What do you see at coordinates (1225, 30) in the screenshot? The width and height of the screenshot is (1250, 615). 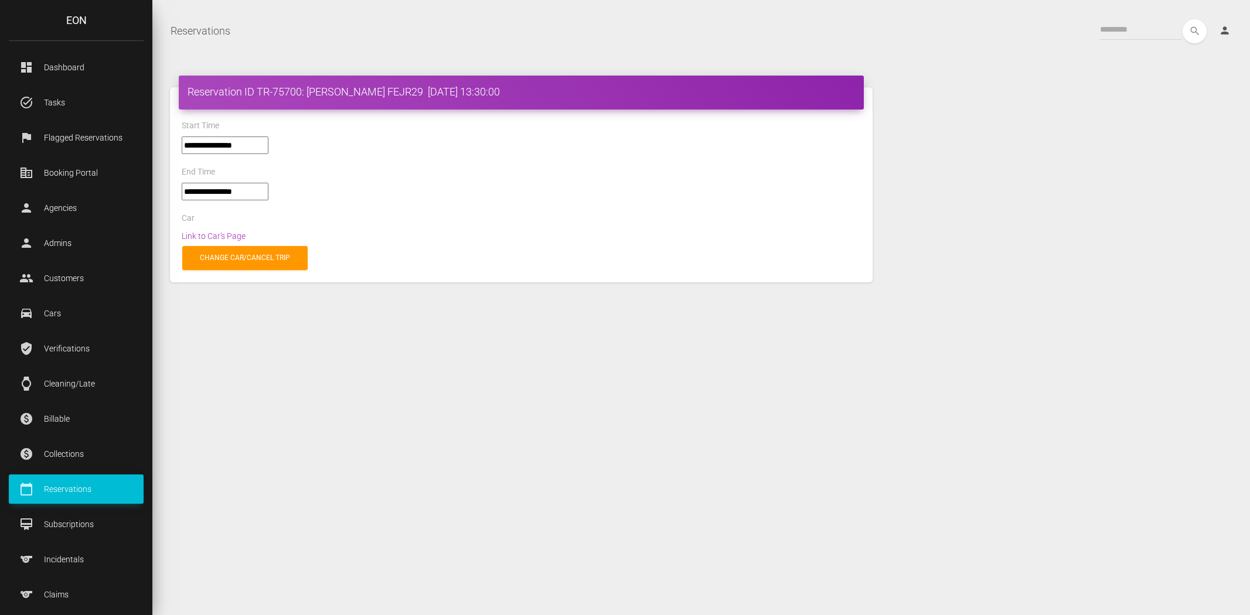 I see `i: person` at bounding box center [1225, 30].